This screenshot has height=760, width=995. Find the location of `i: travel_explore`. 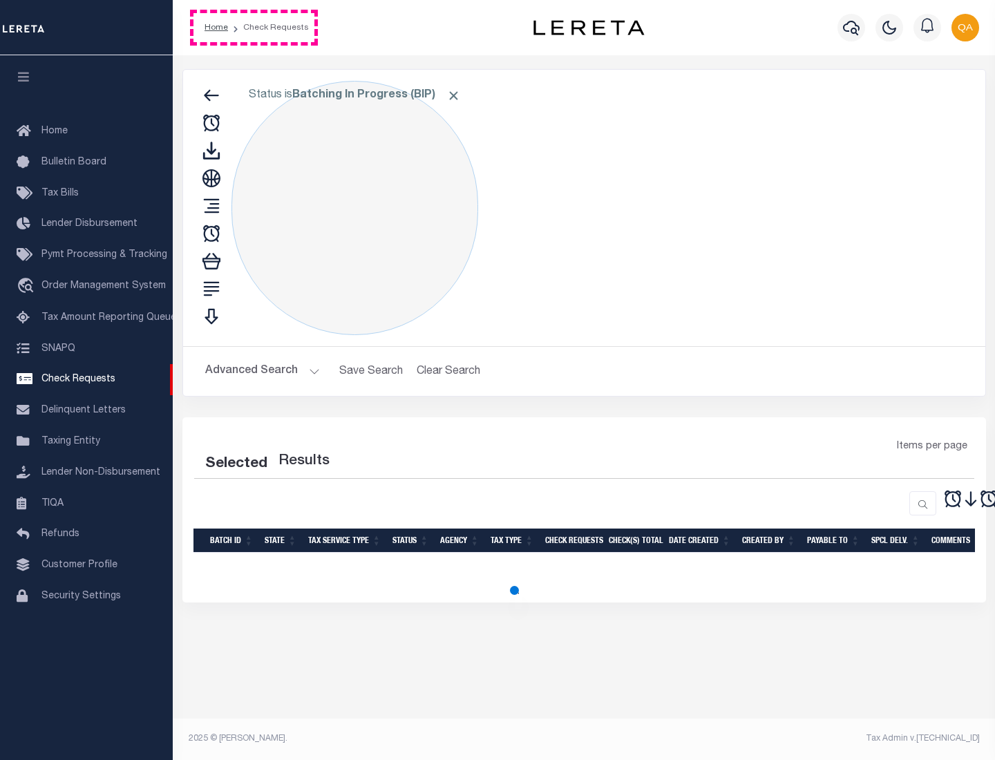

i: travel_explore is located at coordinates (28, 287).